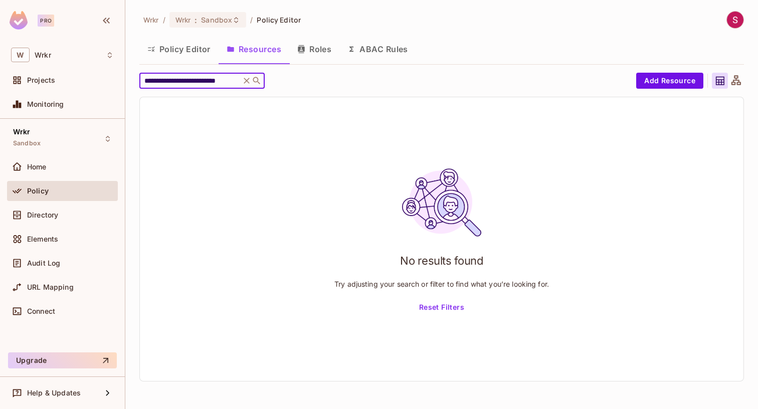 This screenshot has width=758, height=409. What do you see at coordinates (19, 20) in the screenshot?
I see `img: SReyMgAAAABJRU5ErkJggg==` at bounding box center [19, 20].